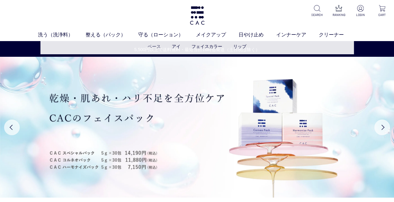 The height and width of the screenshot is (202, 394). I want to click on a: リップ, so click(240, 46).